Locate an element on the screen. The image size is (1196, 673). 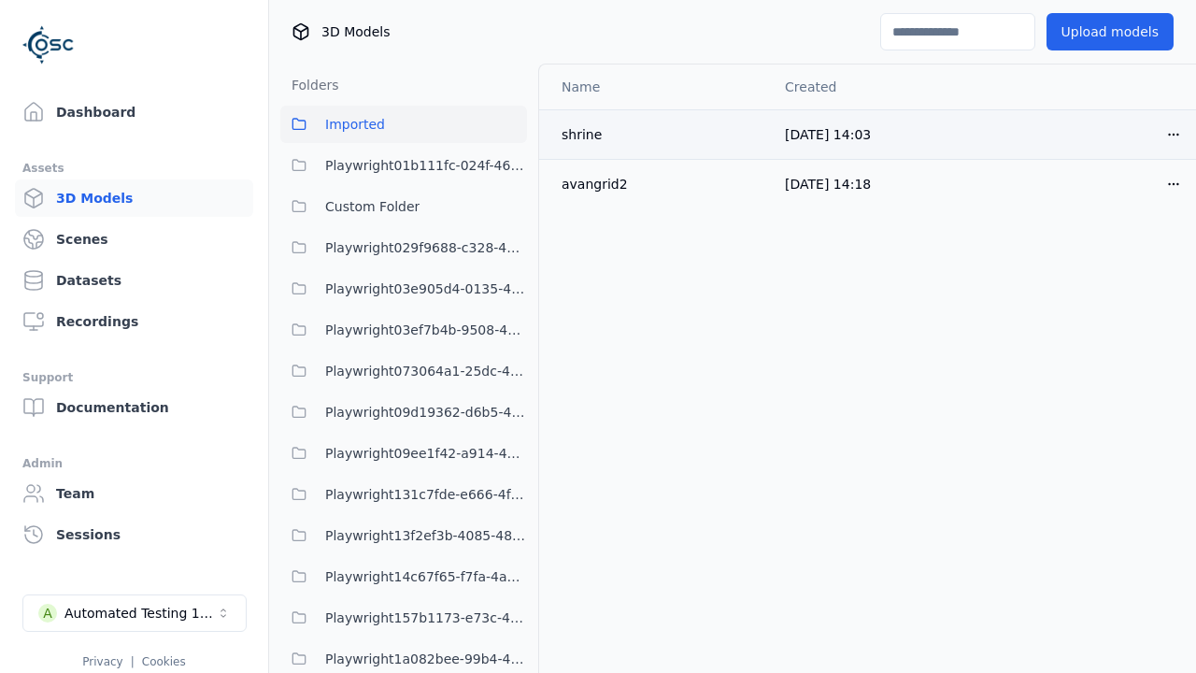
div: Assets is located at coordinates (134, 168).